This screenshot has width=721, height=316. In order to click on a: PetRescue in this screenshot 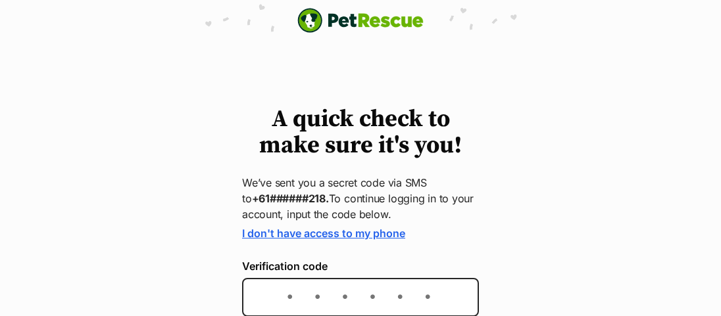, I will do `click(360, 20)`.